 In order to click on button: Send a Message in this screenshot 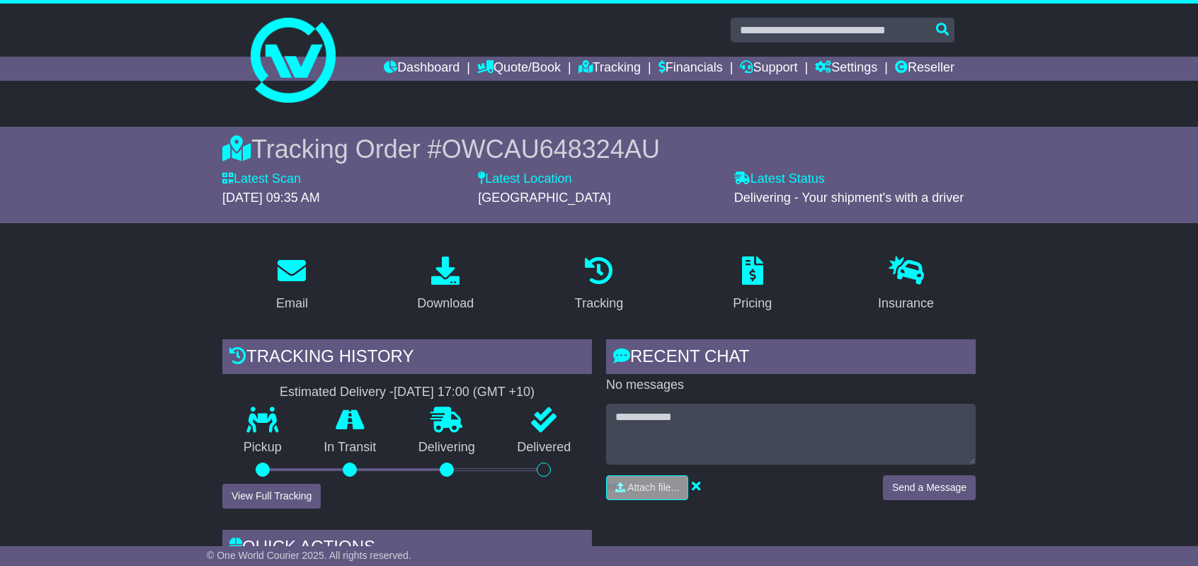, I will do `click(929, 487)`.